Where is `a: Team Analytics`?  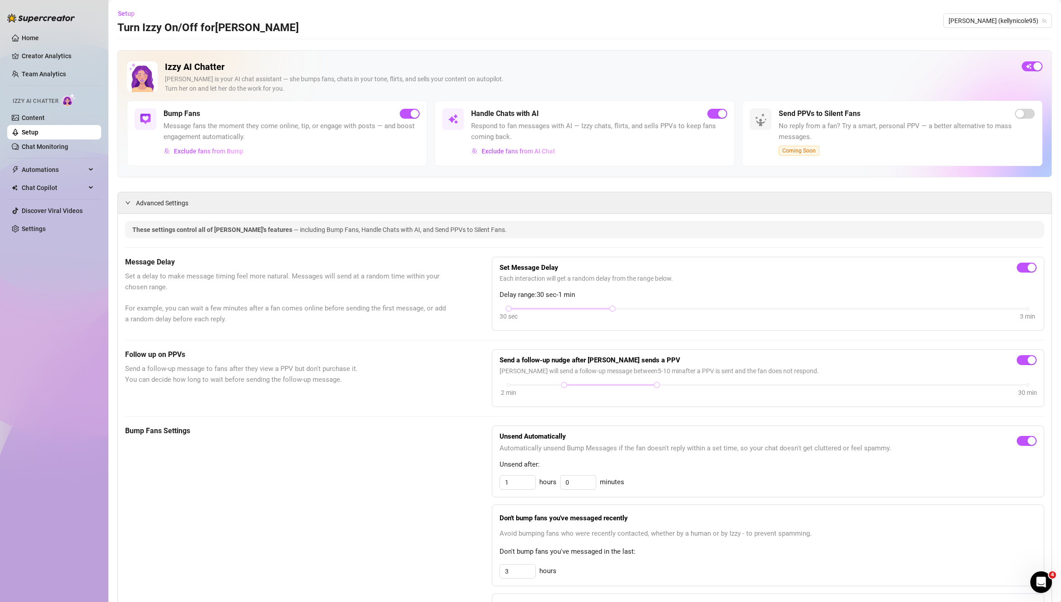 a: Team Analytics is located at coordinates (44, 74).